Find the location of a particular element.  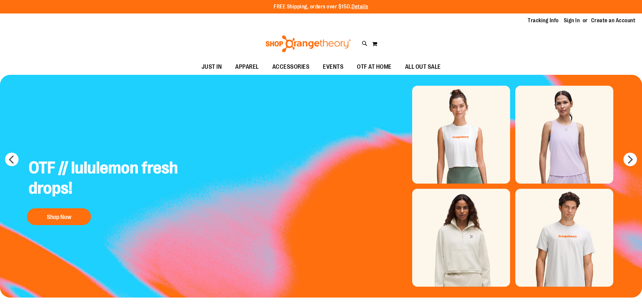

button: prev is located at coordinates (12, 159).